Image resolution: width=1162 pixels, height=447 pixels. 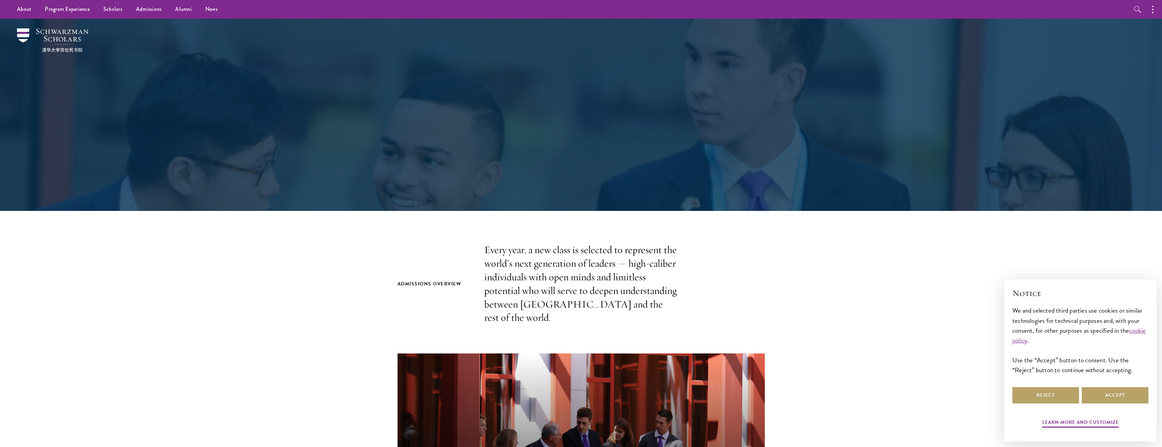 What do you see at coordinates (581, 284) in the screenshot?
I see `p: Every year, a new class is selected to represent the world’s next generation of leaders — high-ca...` at bounding box center [581, 284].